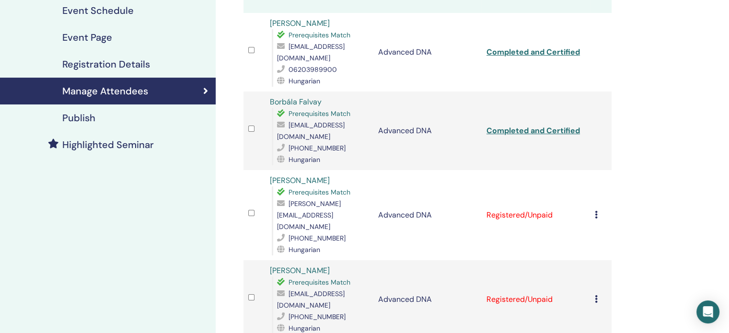 This screenshot has height=333, width=729. Describe the element at coordinates (106, 64) in the screenshot. I see `h4: Registration Details` at that location.